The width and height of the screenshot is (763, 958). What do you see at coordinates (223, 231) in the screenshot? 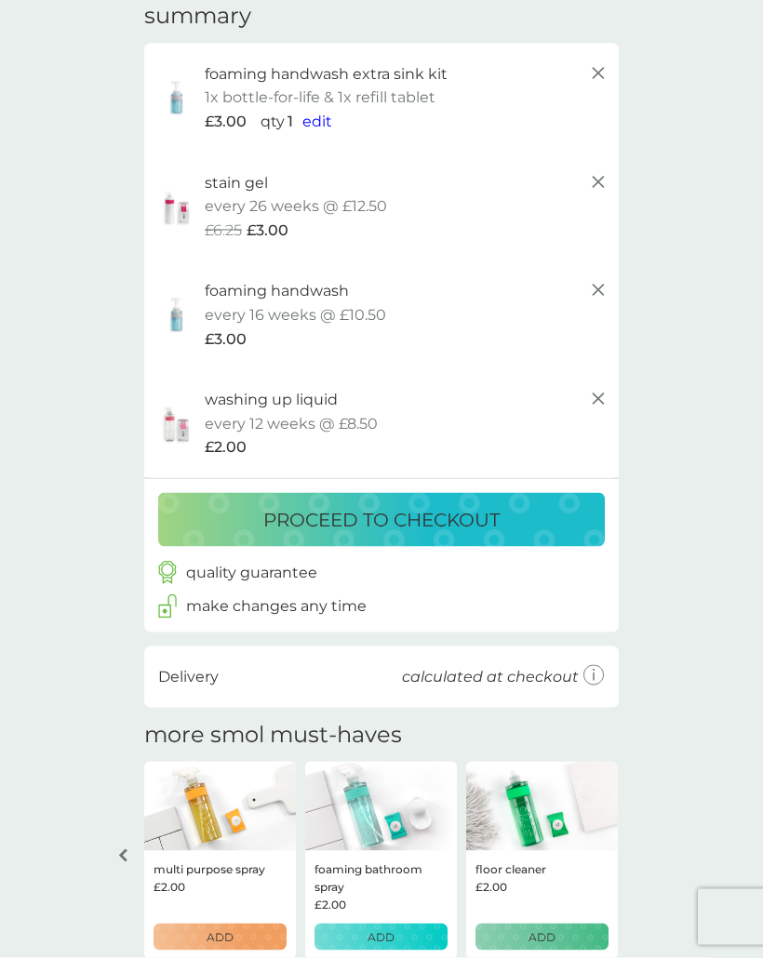
I see `span: £6.25` at bounding box center [223, 231].